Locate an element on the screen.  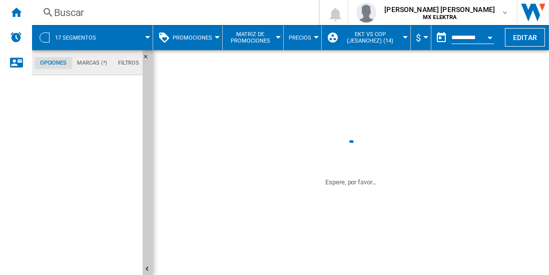
ng-transclude: Espere, por favor... is located at coordinates (350, 182).